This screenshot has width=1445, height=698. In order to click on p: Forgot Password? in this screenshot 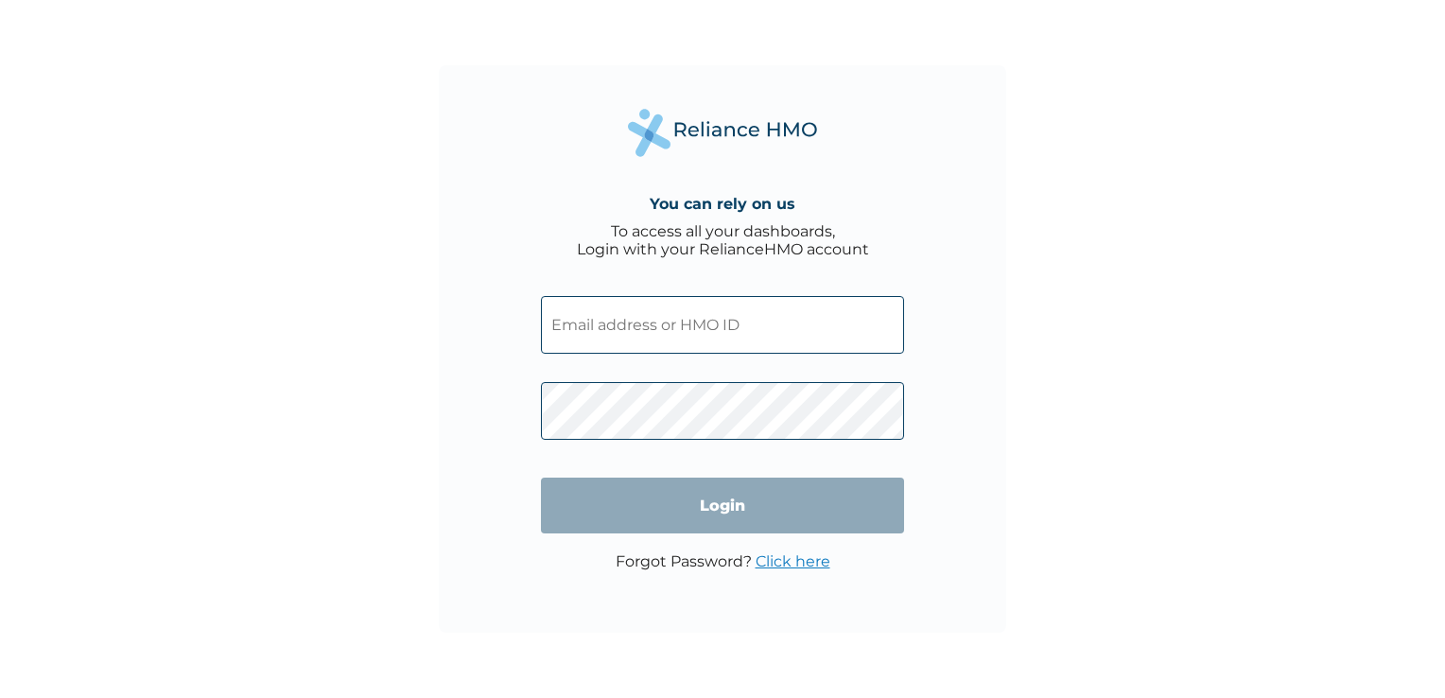, I will do `click(722, 561)`.